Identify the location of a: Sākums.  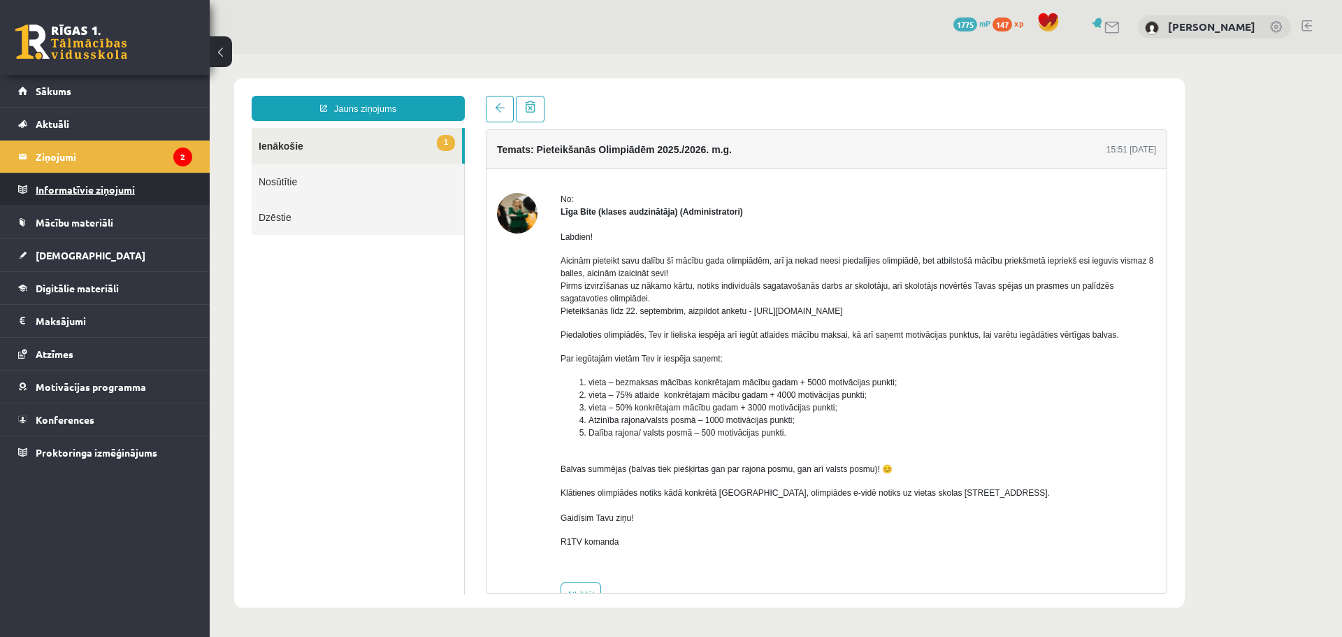
(105, 91).